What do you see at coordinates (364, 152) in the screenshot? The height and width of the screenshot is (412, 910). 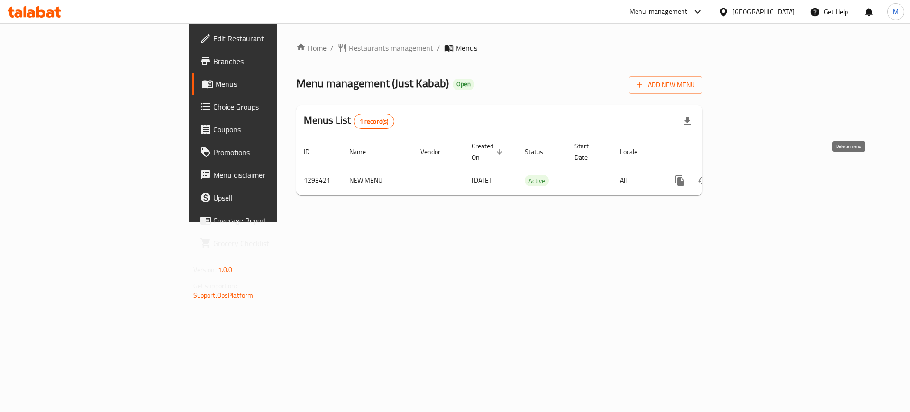 I see `span: Name` at bounding box center [364, 152].